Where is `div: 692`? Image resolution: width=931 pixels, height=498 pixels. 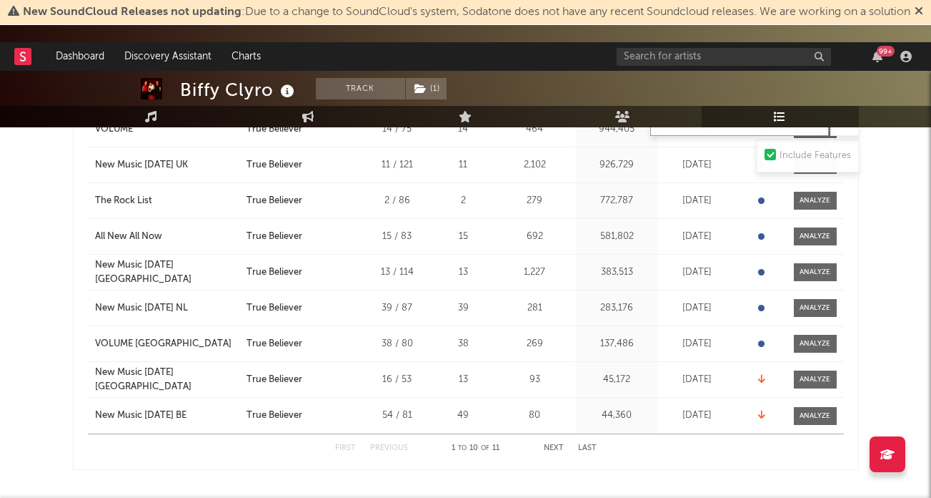 div: 692 is located at coordinates (535, 237).